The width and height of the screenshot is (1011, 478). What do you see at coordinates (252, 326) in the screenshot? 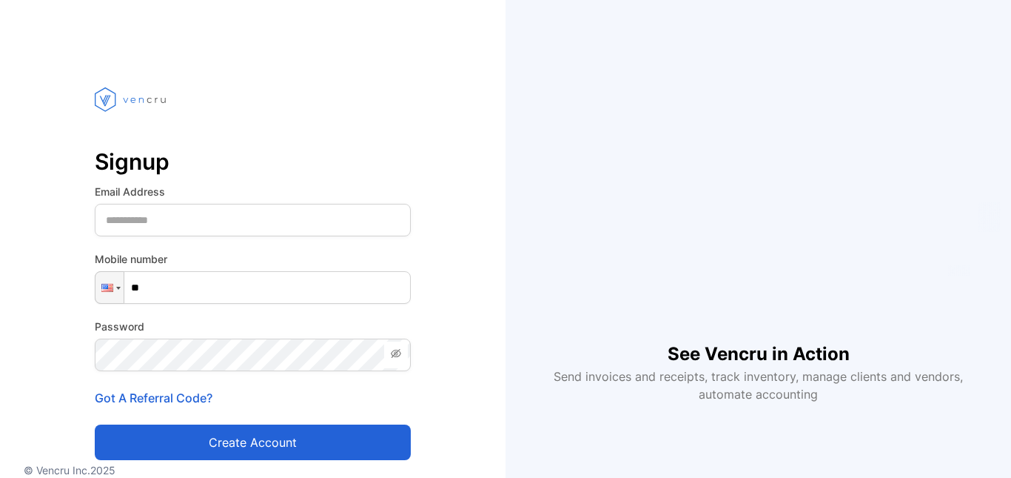
I see `label: Password` at bounding box center [252, 326].